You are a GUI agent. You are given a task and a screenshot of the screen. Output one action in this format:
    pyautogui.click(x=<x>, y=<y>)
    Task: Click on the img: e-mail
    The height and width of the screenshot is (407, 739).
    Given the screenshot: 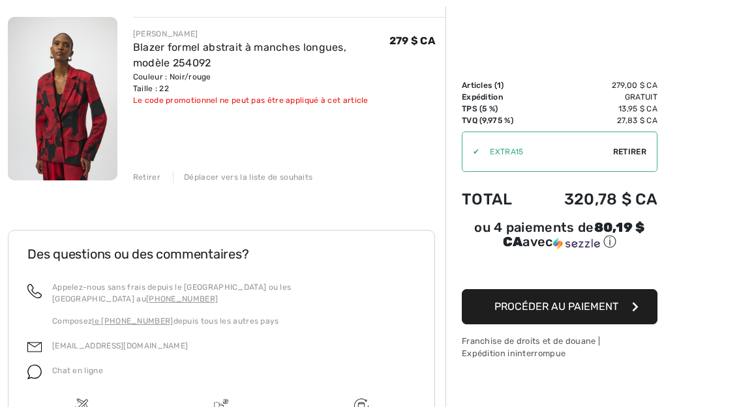 What is the action you would take?
    pyautogui.click(x=35, y=347)
    